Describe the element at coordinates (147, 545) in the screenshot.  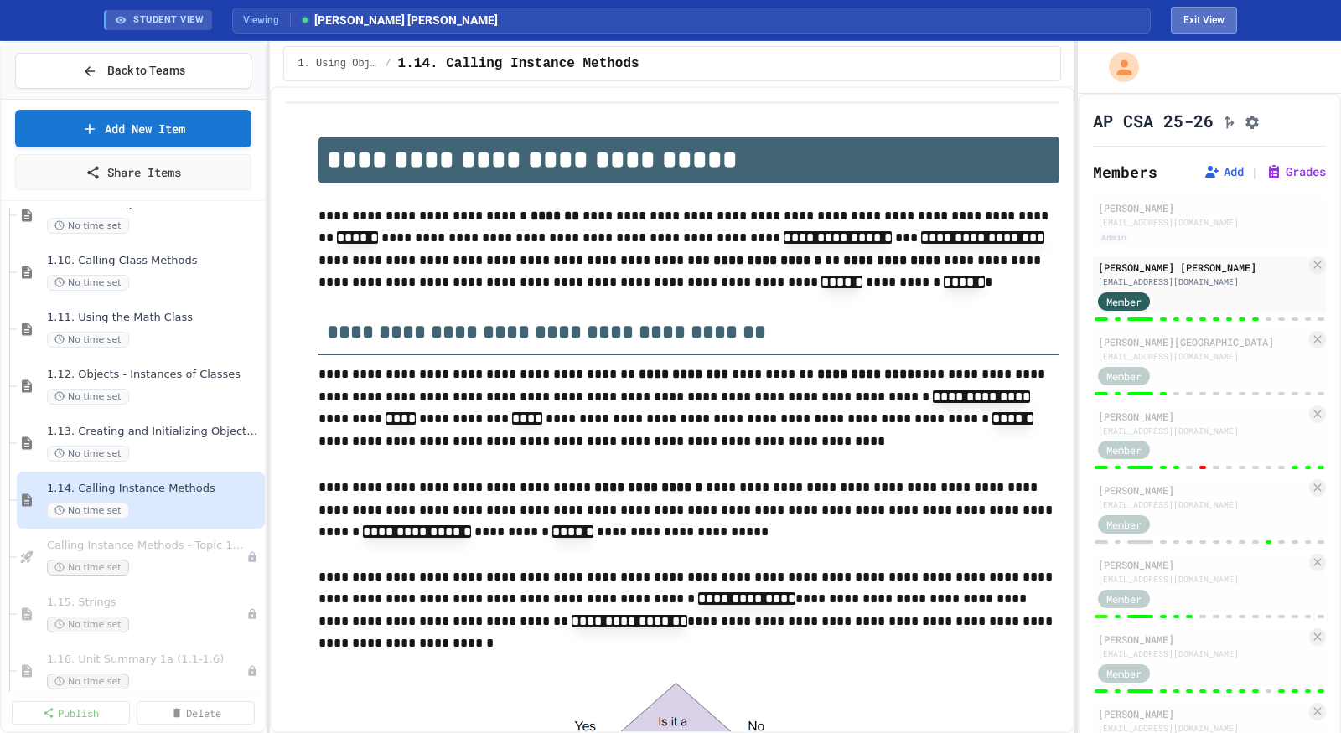
I see `span: Calling Instance Methods - Topic 1.14` at that location.